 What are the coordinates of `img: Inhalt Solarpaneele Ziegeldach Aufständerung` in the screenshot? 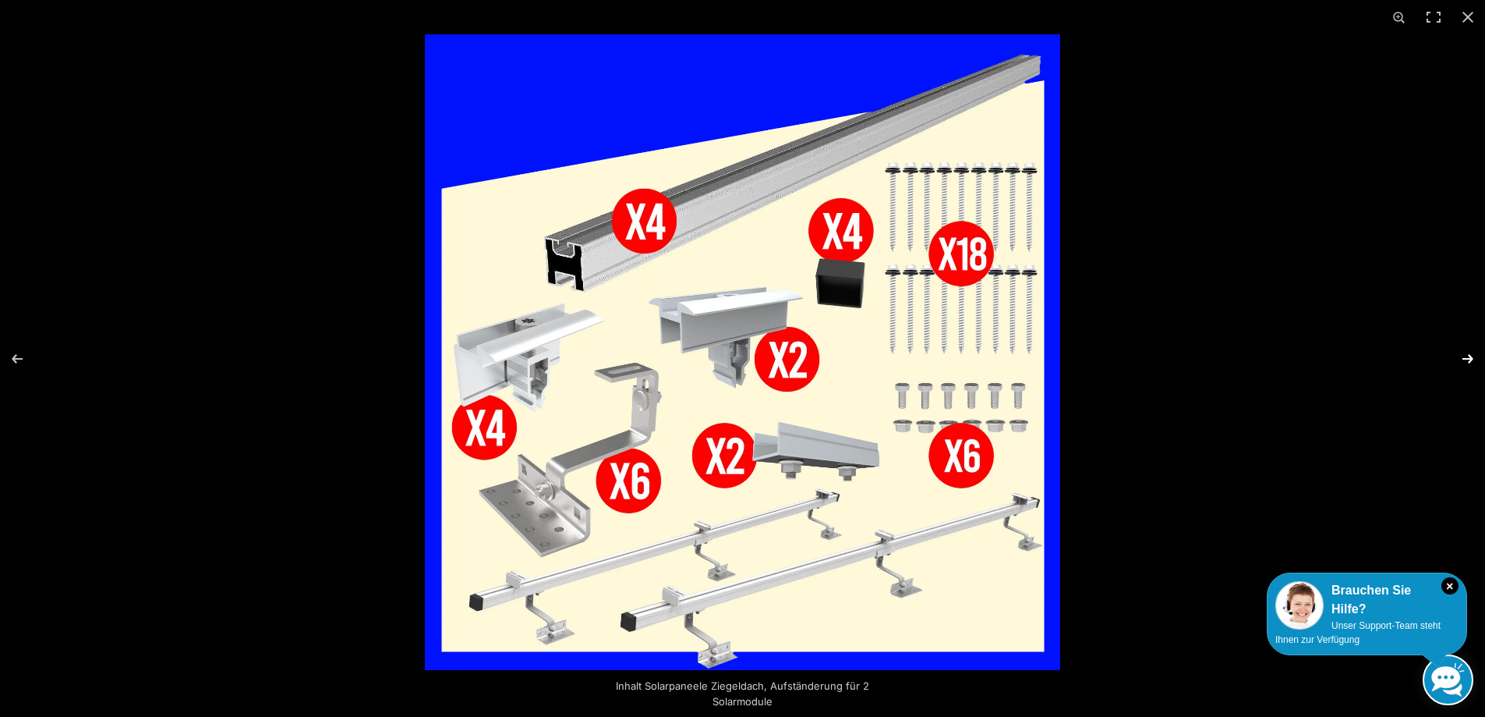 It's located at (742, 352).